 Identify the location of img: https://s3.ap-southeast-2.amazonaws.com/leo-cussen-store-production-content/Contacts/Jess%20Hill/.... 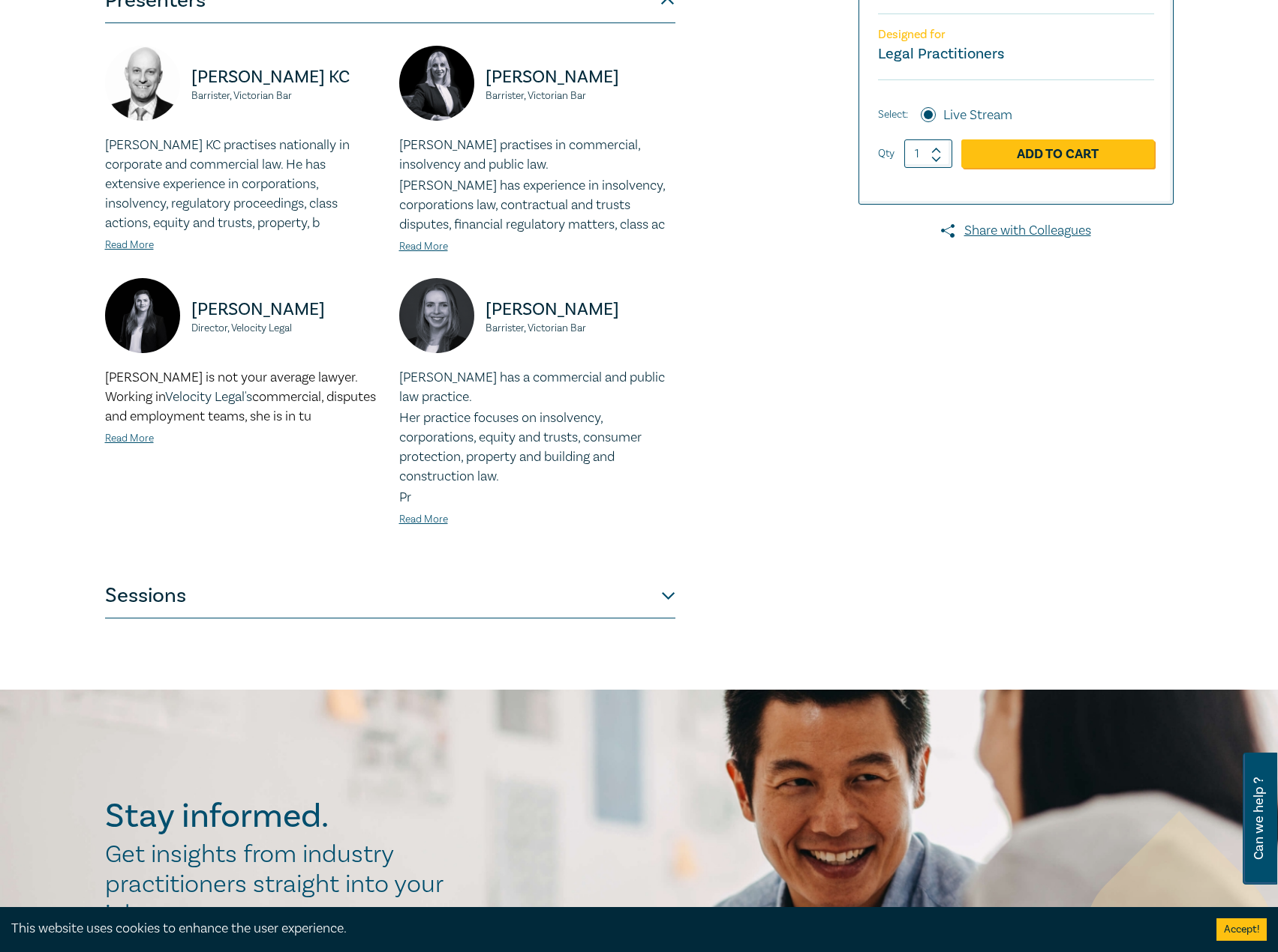
(143, 315).